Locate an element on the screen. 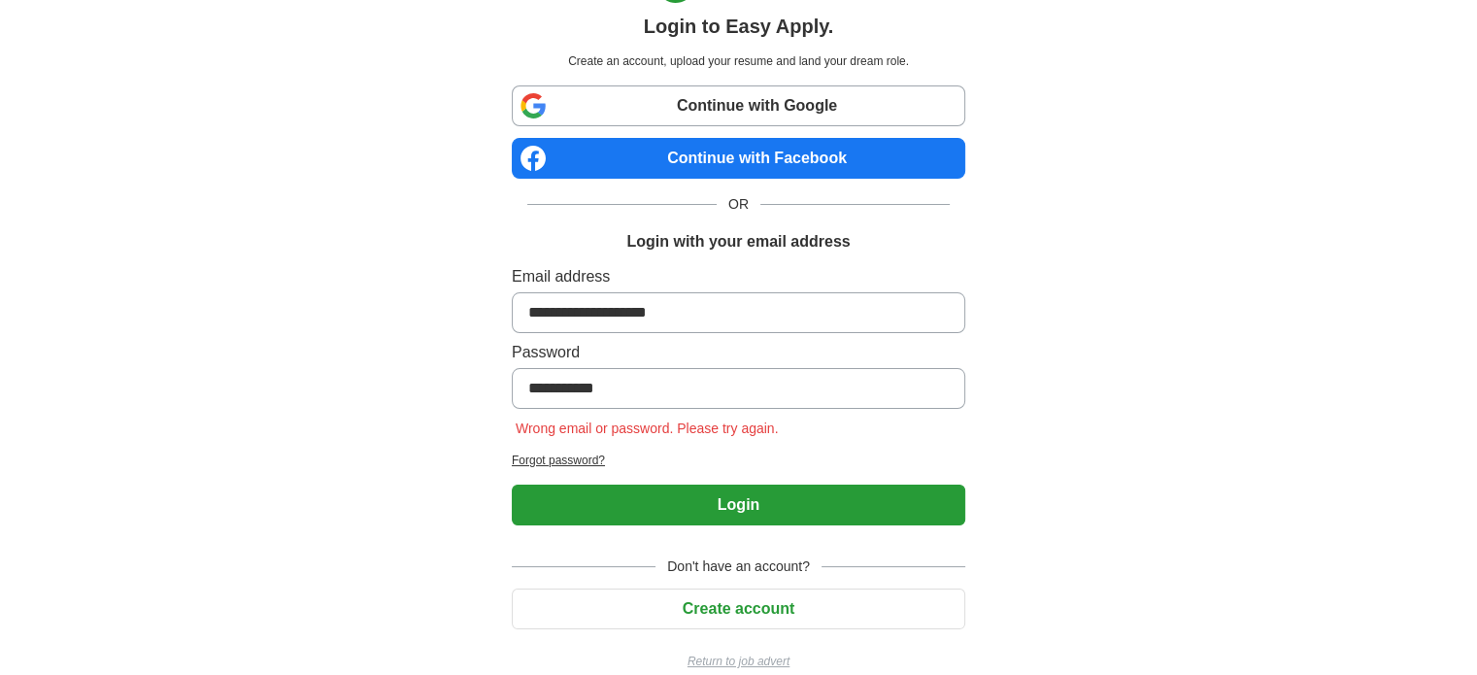  h1: Login with your email address is located at coordinates (738, 242).